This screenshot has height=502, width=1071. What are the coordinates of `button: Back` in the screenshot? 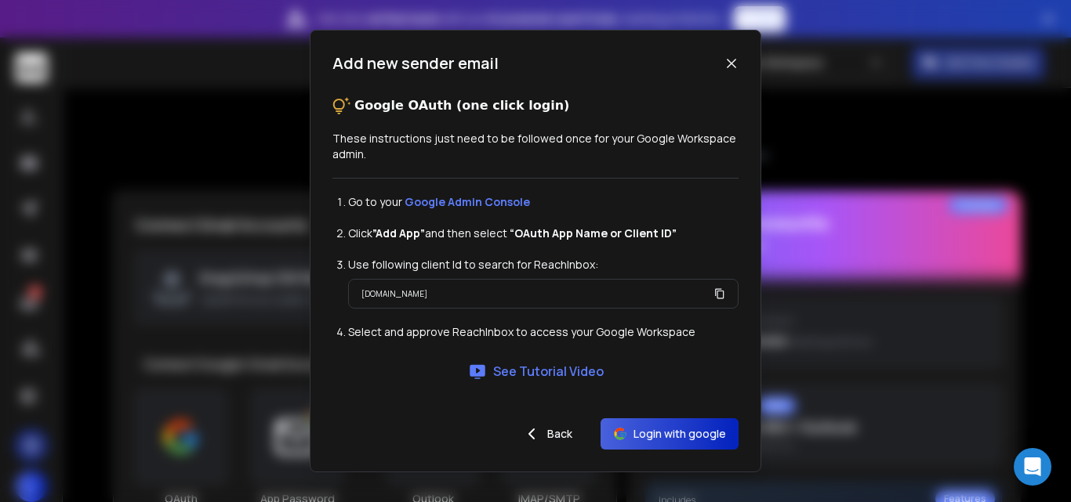 It's located at (547, 434).